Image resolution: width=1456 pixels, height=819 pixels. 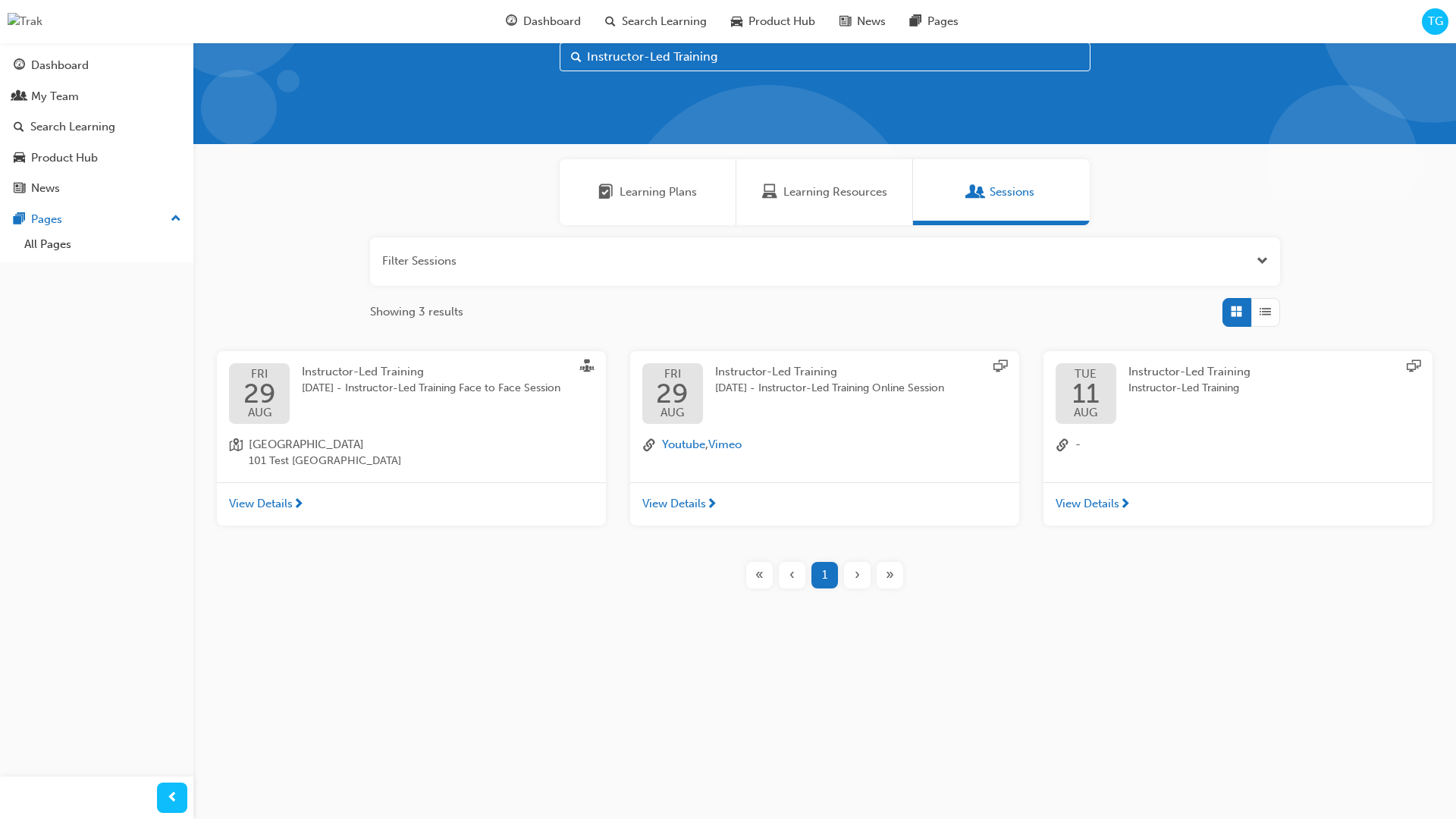 I want to click on input: Search..., so click(x=825, y=57).